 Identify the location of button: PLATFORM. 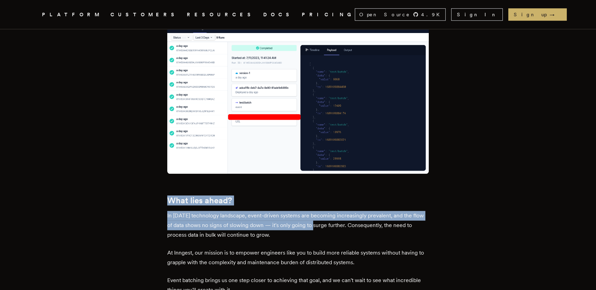
(72, 14).